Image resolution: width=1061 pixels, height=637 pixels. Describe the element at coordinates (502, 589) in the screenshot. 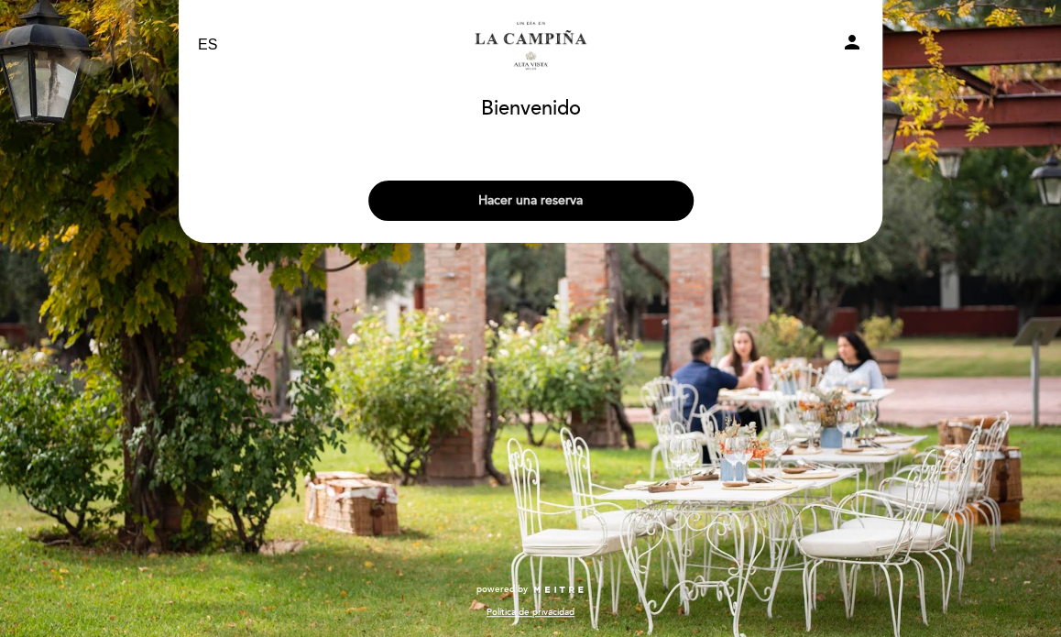

I see `span: powered by` at that location.